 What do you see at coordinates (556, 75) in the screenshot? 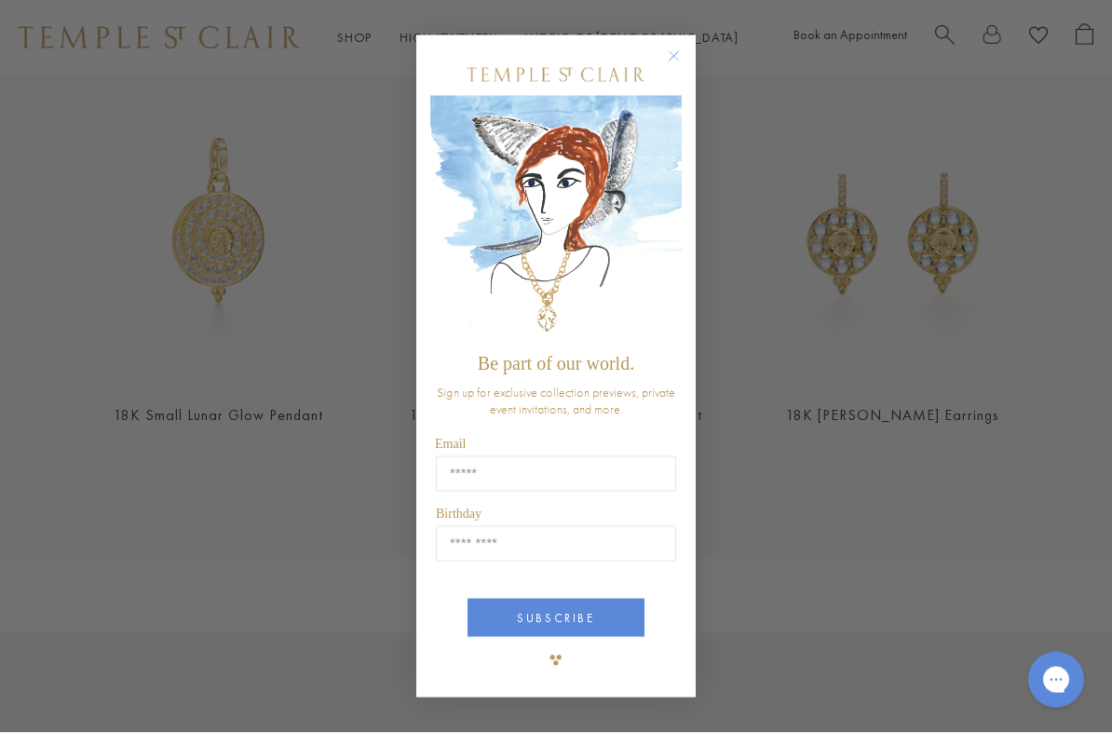
I see `img: Temple St. Clair` at bounding box center [556, 75].